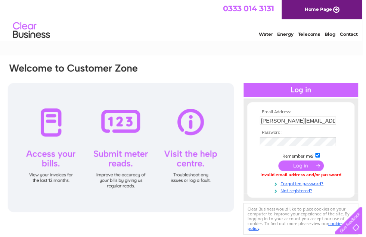 The height and width of the screenshot is (237, 366). I want to click on a: 0333 014 3131, so click(251, 8).